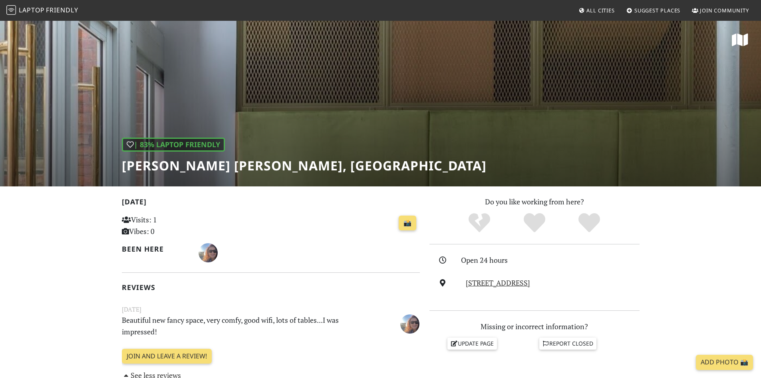  Describe the element at coordinates (271, 287) in the screenshot. I see `h2: Reviews` at that location.